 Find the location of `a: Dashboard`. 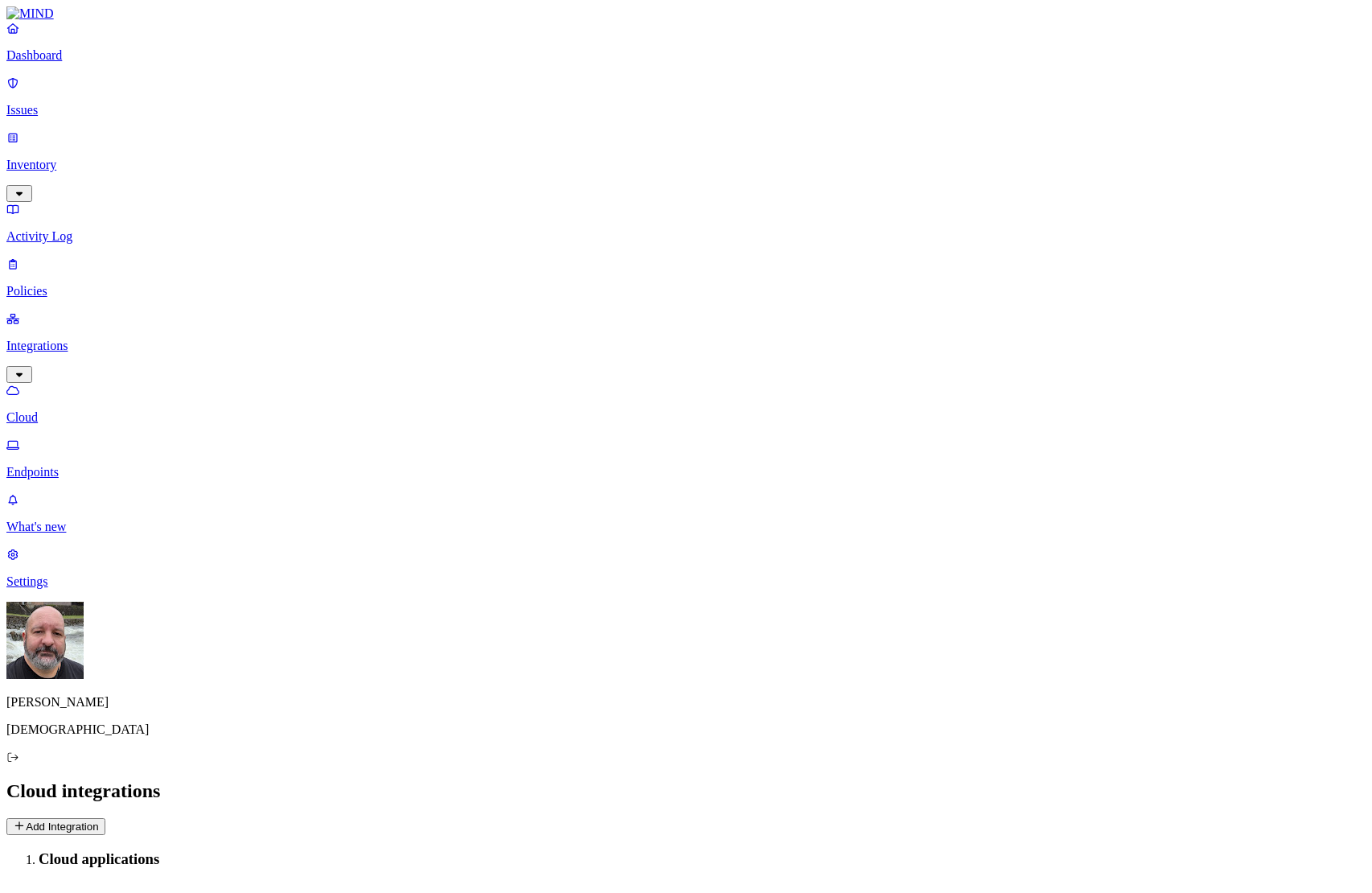

a: Dashboard is located at coordinates (686, 42).